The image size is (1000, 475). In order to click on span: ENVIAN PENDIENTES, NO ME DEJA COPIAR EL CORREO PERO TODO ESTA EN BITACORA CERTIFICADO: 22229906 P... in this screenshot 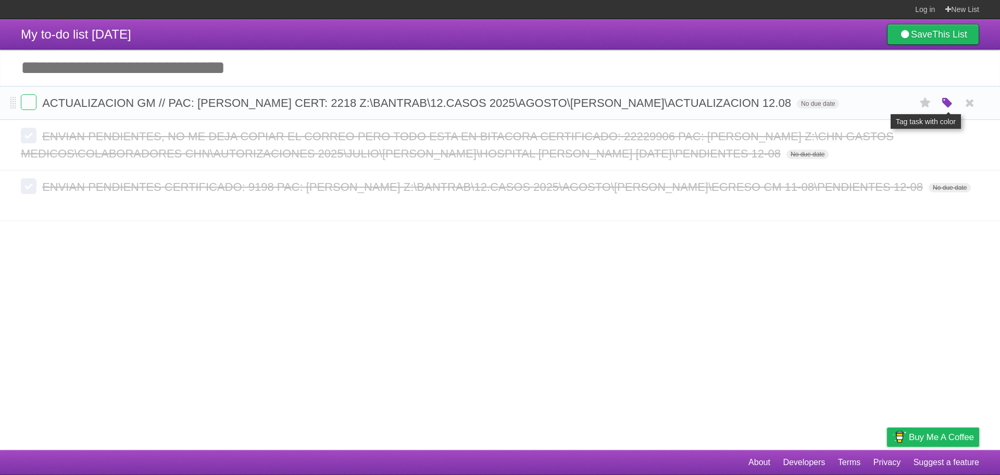, I will do `click(457, 145)`.